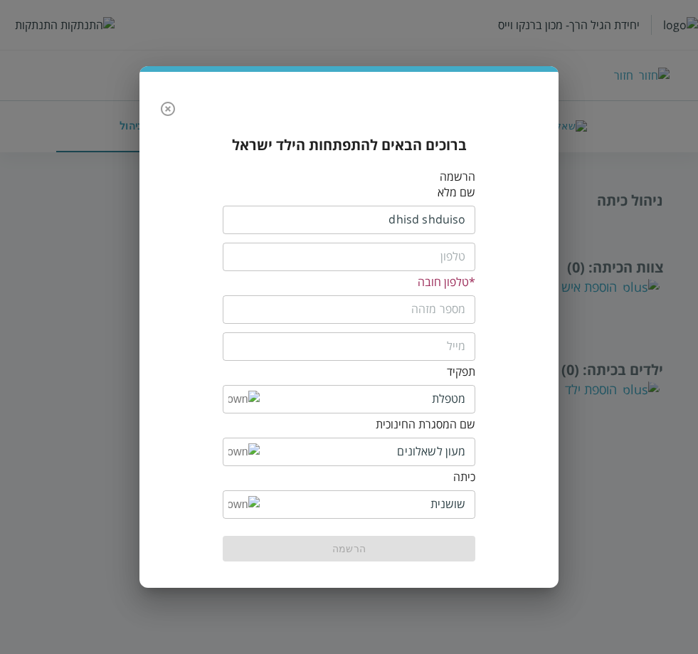 Image resolution: width=698 pixels, height=654 pixels. What do you see at coordinates (349, 177) in the screenshot?
I see `p: הרשמה` at bounding box center [349, 177].